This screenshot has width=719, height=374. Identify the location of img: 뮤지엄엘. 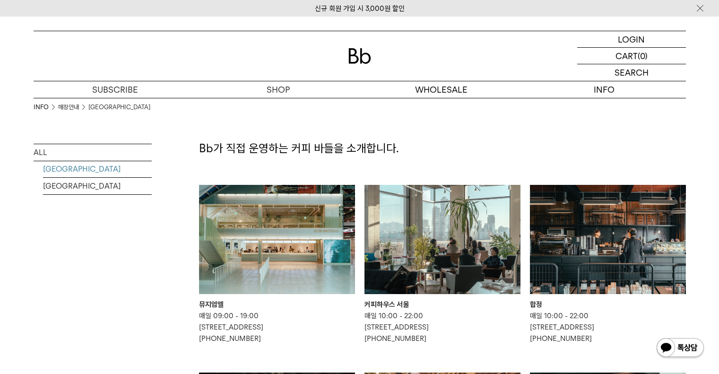
(277, 239).